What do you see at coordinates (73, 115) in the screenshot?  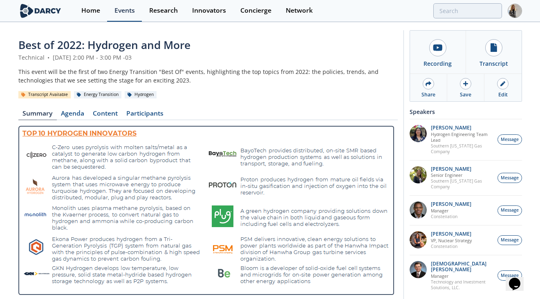 I see `a: Agenda` at bounding box center [73, 115].